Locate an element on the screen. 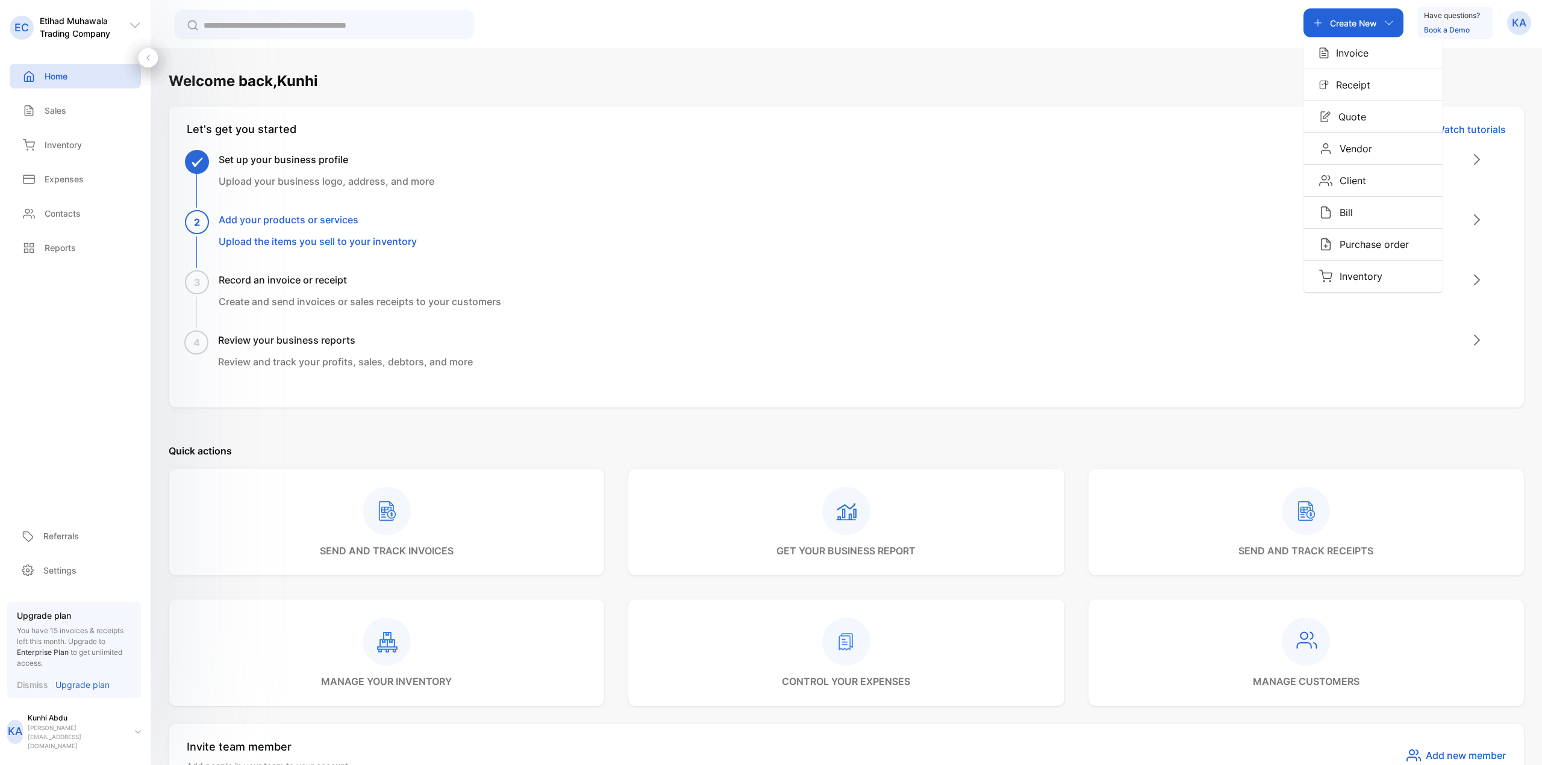 Image resolution: width=1542 pixels, height=765 pixels. p: Review and track your profits, sales, debtors, and more is located at coordinates (345, 362).